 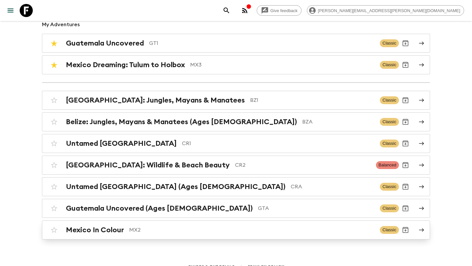 What do you see at coordinates (236, 65) in the screenshot?
I see `a: Mexico Dreaming: Tulum to HolboxMX3ClassicArchive` at bounding box center [236, 65].